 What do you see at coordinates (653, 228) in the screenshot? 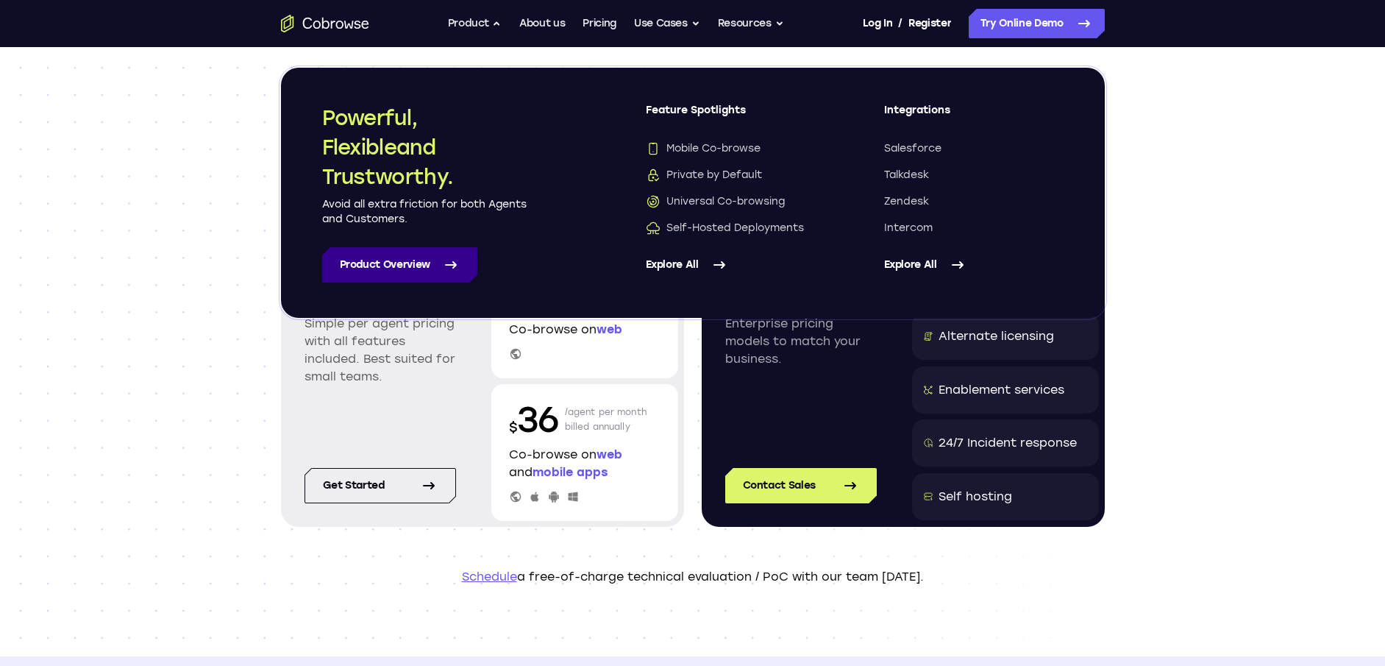
I see `img: Self-Hosted Deployments` at bounding box center [653, 228].